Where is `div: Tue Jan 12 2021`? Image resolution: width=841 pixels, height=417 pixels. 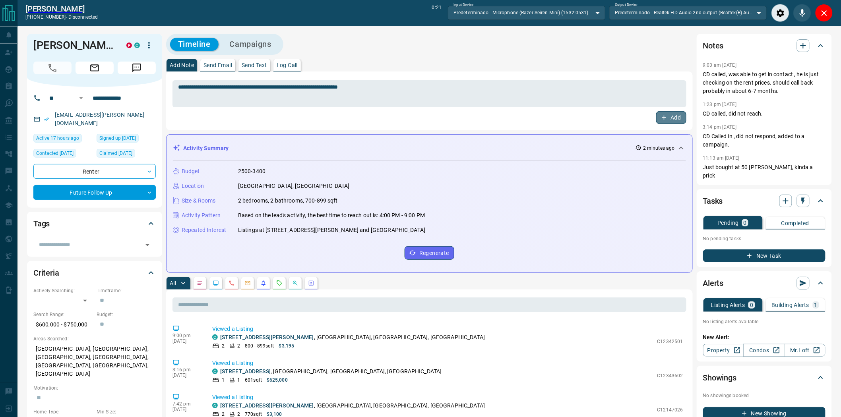
div: Tue Jan 12 2021 is located at coordinates (126, 155).